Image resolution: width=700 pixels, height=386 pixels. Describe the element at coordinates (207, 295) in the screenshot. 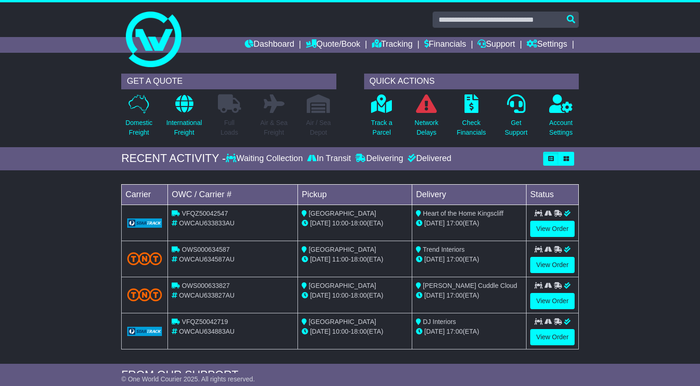

I see `span: OWCAU633827AU` at that location.